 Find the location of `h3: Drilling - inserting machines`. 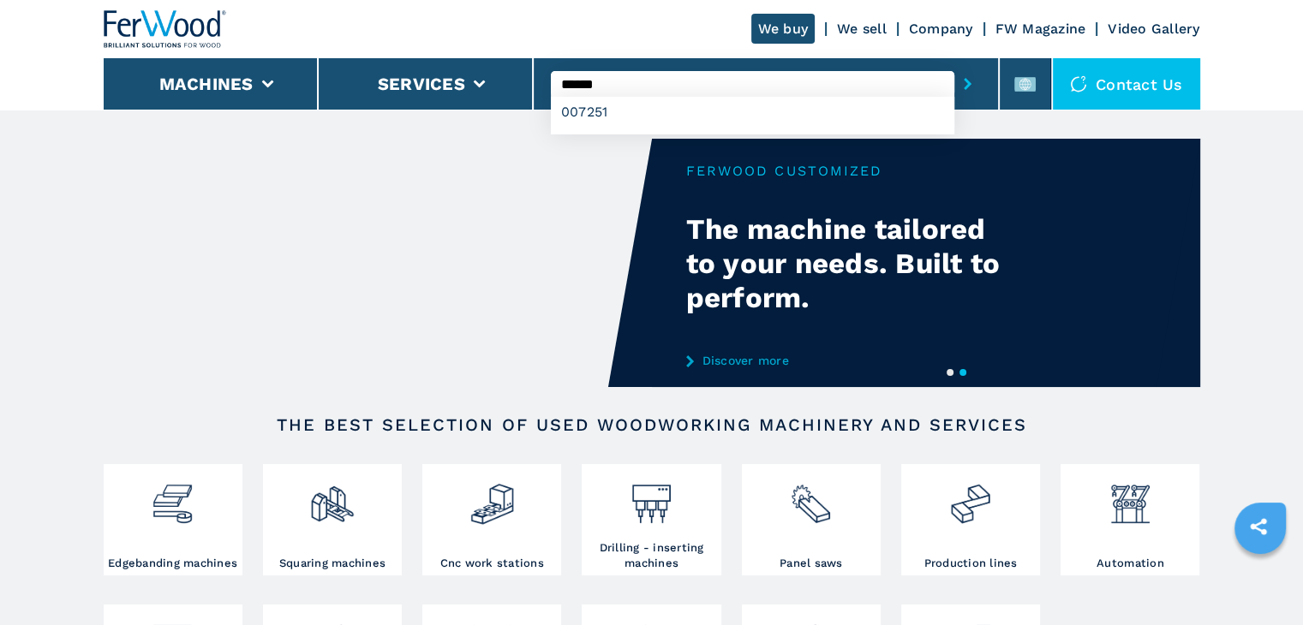

h3: Drilling - inserting machines is located at coordinates (651, 556).